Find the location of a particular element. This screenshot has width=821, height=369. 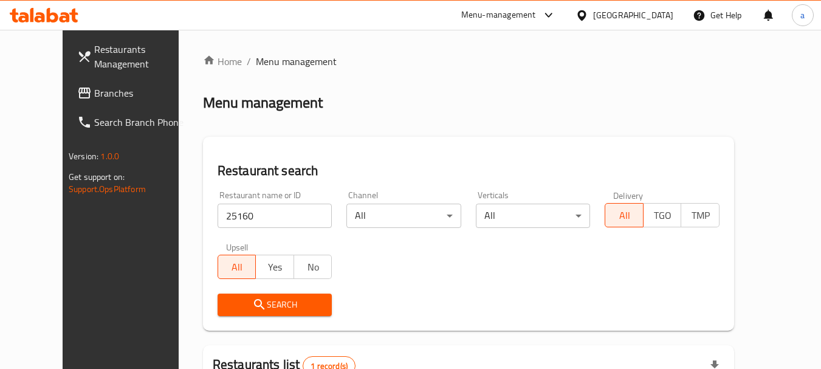

button: TGO is located at coordinates (662, 215).